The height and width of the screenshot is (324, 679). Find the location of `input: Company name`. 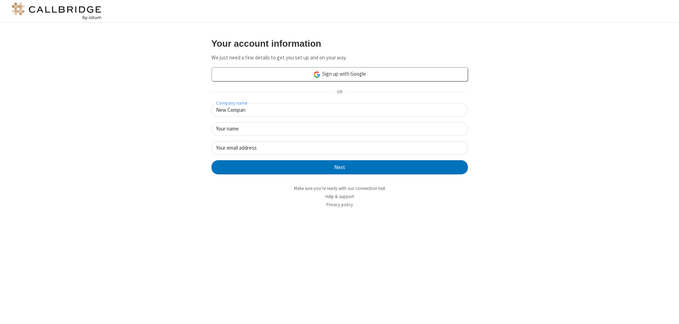

input: Company name is located at coordinates (340, 110).